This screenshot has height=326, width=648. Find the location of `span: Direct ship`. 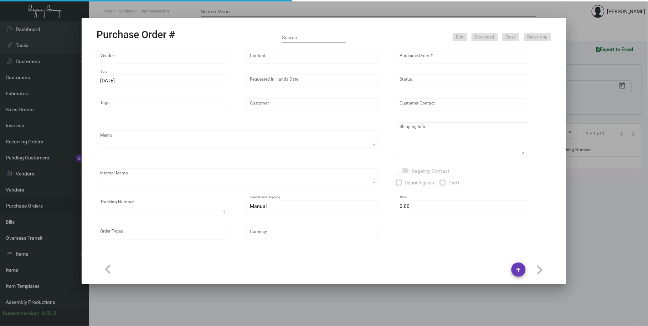

span: Direct ship is located at coordinates (538, 37).